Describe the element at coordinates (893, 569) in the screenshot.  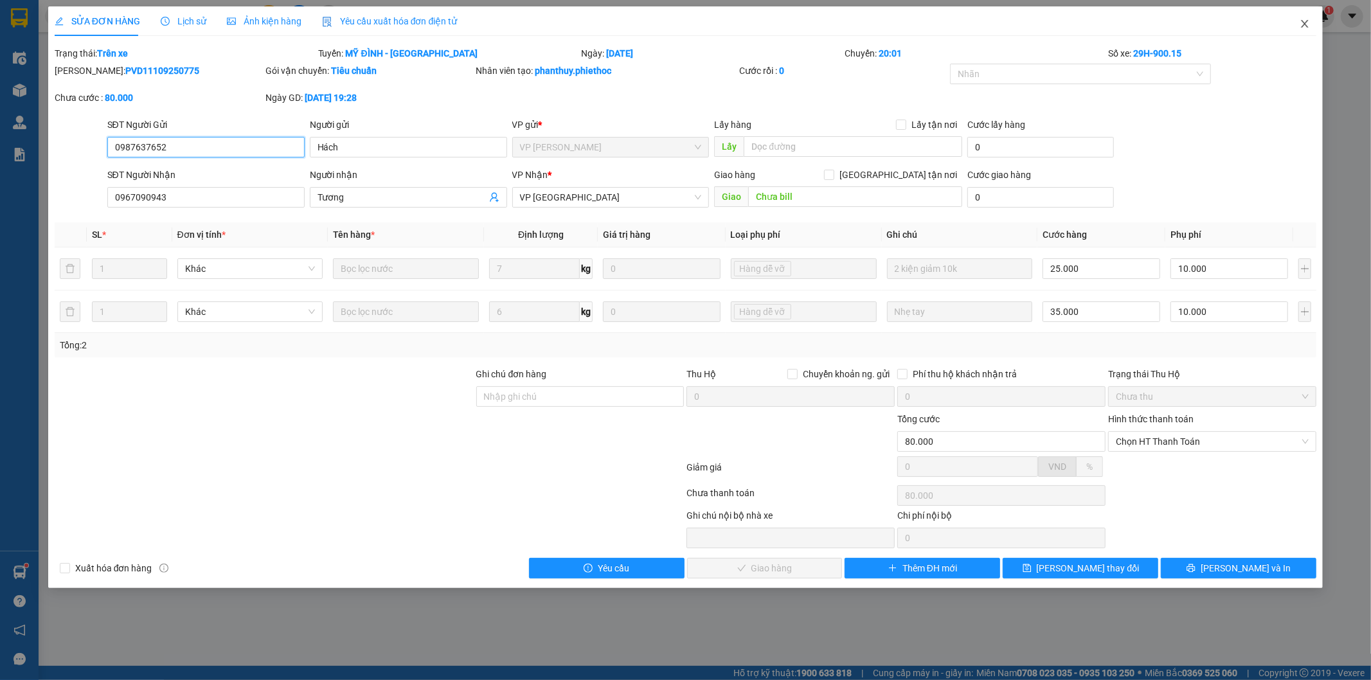
I see `span: plus` at that location.